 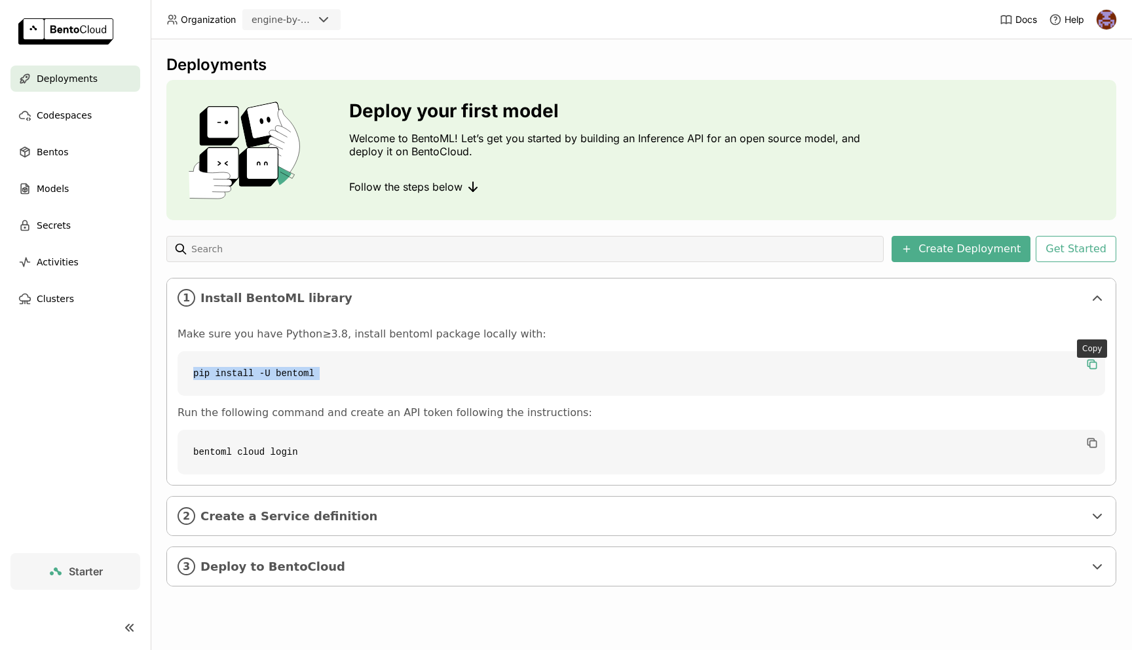 What do you see at coordinates (1092, 349) in the screenshot?
I see `div: Copy` at bounding box center [1092, 349].